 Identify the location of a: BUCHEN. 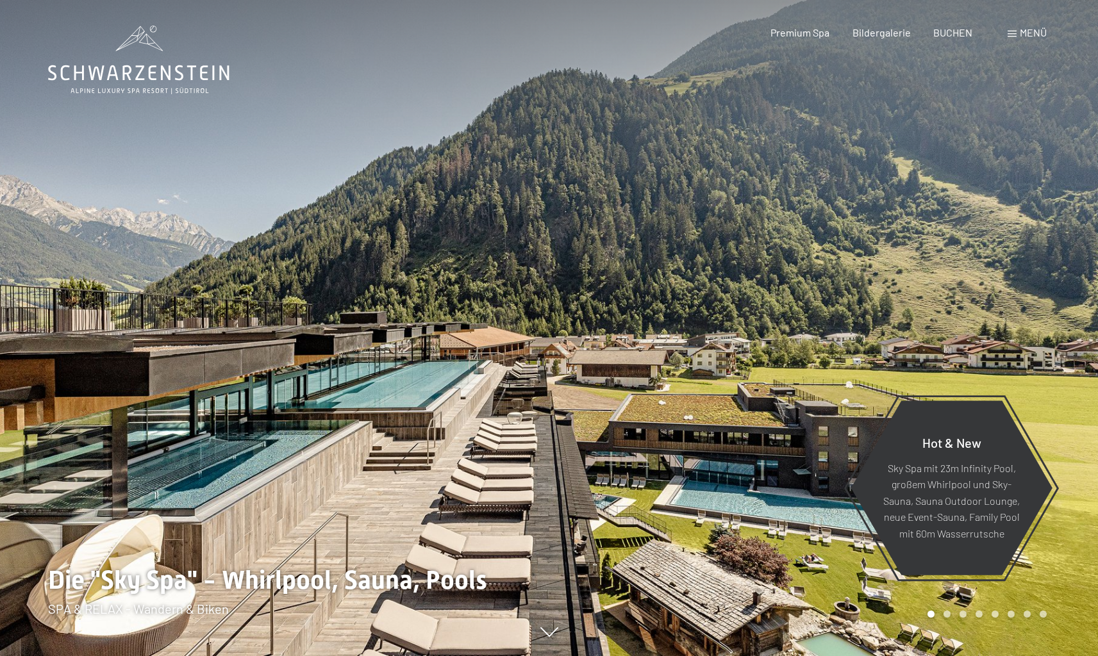
(953, 32).